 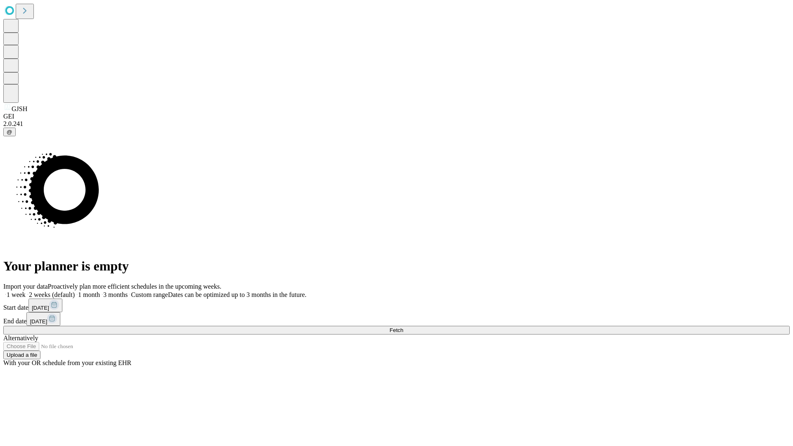 I want to click on div: 2.0.241, so click(x=397, y=124).